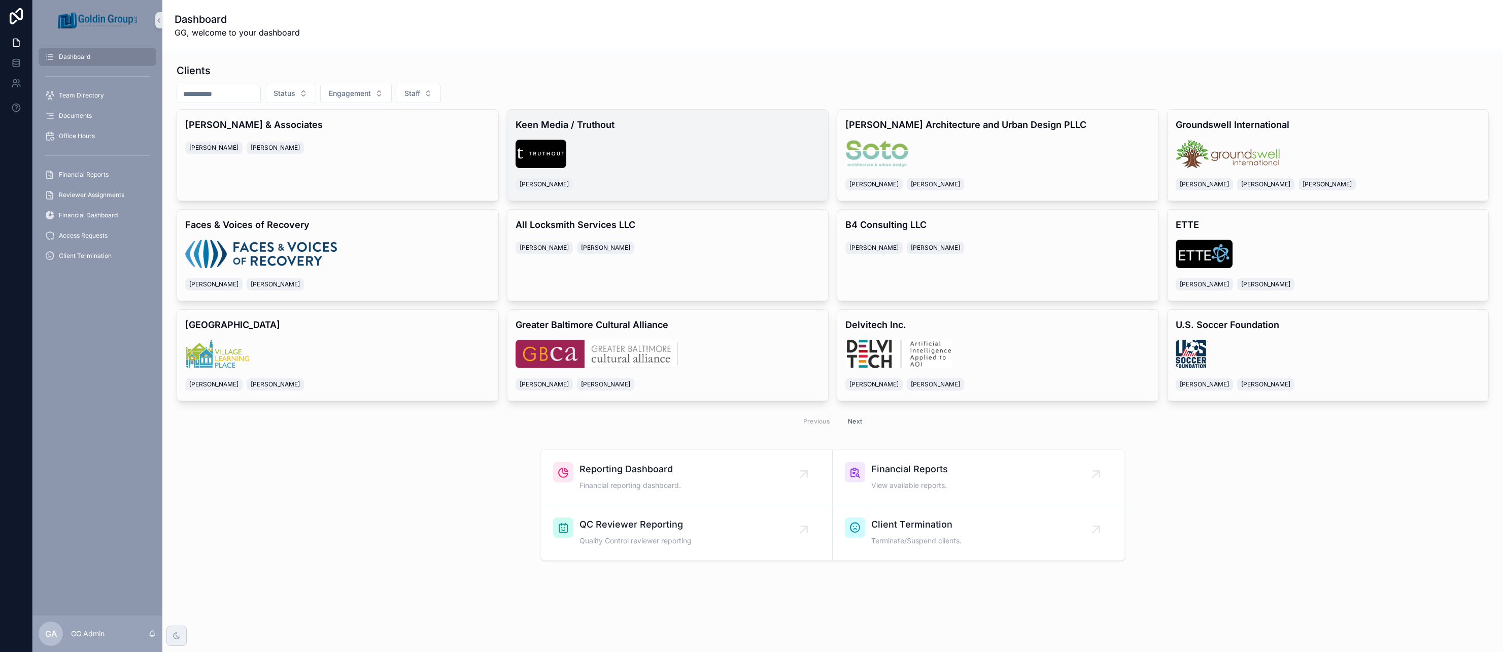 This screenshot has width=1503, height=652. What do you see at coordinates (97, 57) in the screenshot?
I see `a: Dashboard` at bounding box center [97, 57].